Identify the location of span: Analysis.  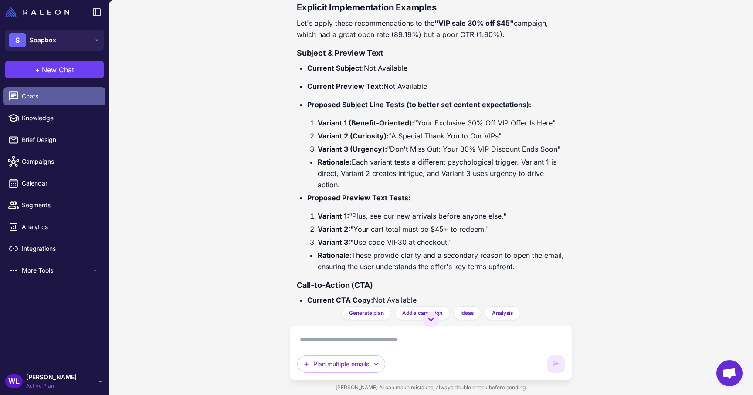
(503, 313).